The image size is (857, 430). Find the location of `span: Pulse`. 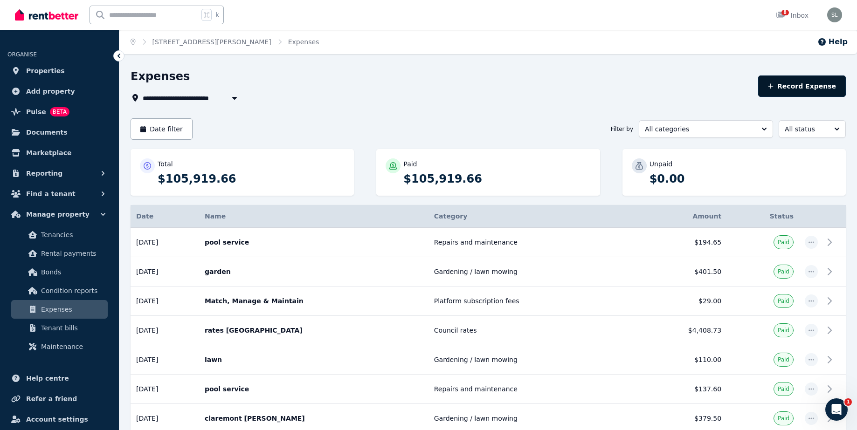

span: Pulse is located at coordinates (36, 112).